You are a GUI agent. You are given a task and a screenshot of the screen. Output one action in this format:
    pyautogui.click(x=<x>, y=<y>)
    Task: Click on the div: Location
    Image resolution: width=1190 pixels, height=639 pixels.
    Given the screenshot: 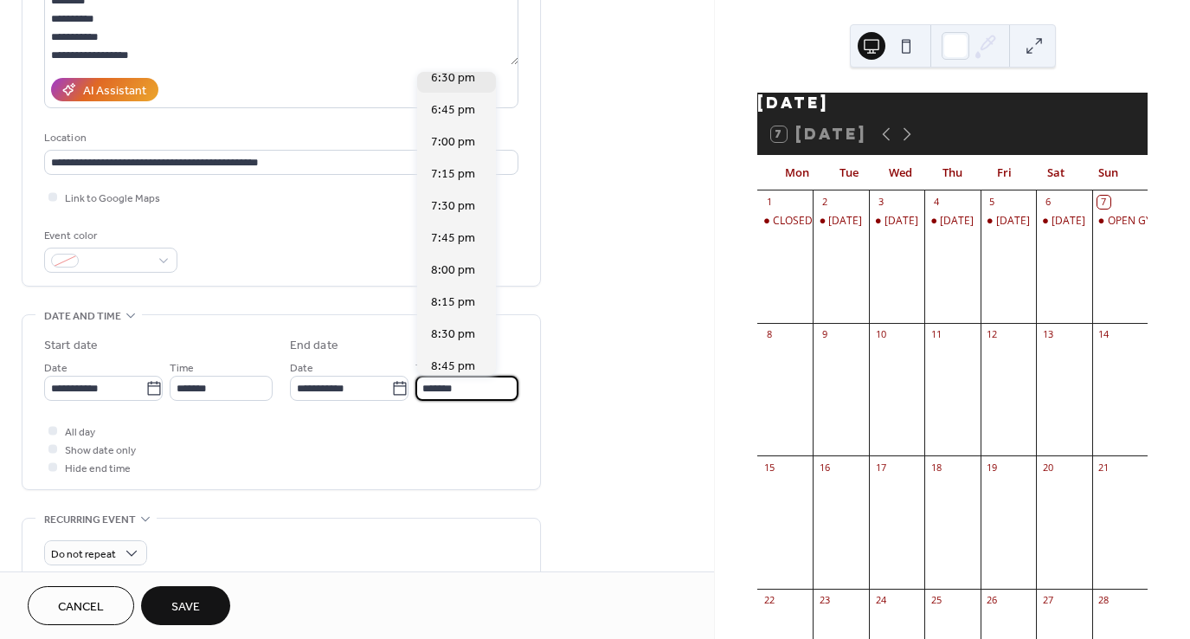 What is the action you would take?
    pyautogui.click(x=279, y=138)
    